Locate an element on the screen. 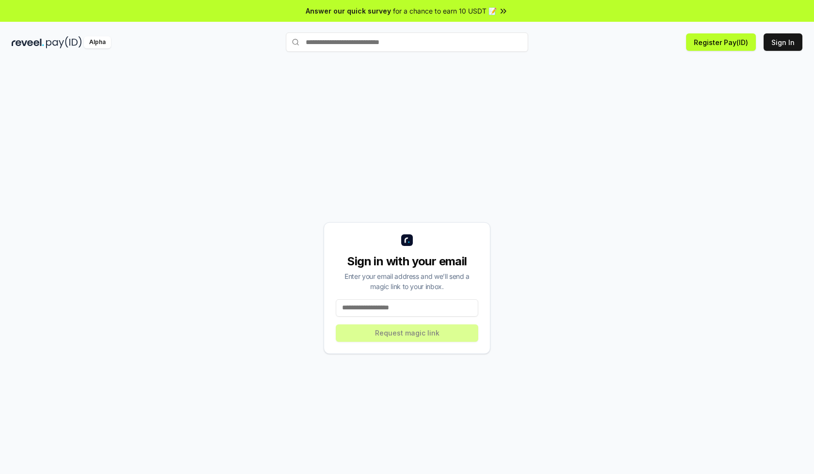 The width and height of the screenshot is (814, 474). img: pay_id is located at coordinates (64, 42).